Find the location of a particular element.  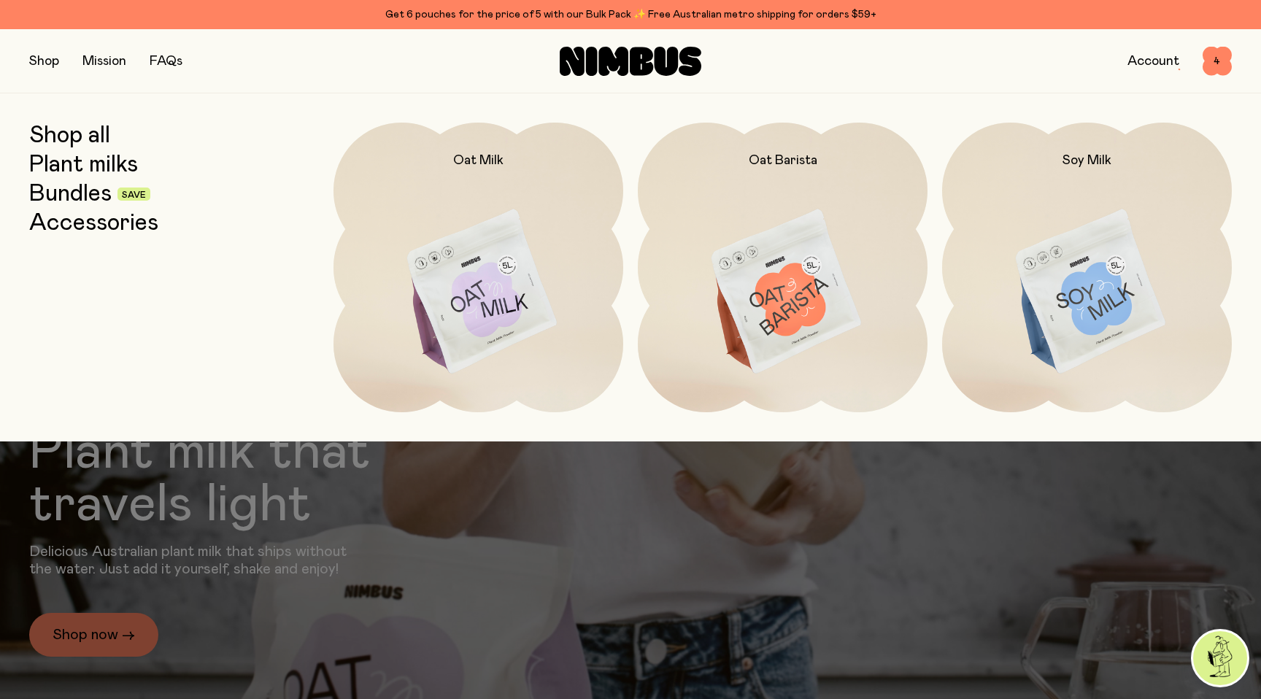

a: Plant milks is located at coordinates (83, 165).